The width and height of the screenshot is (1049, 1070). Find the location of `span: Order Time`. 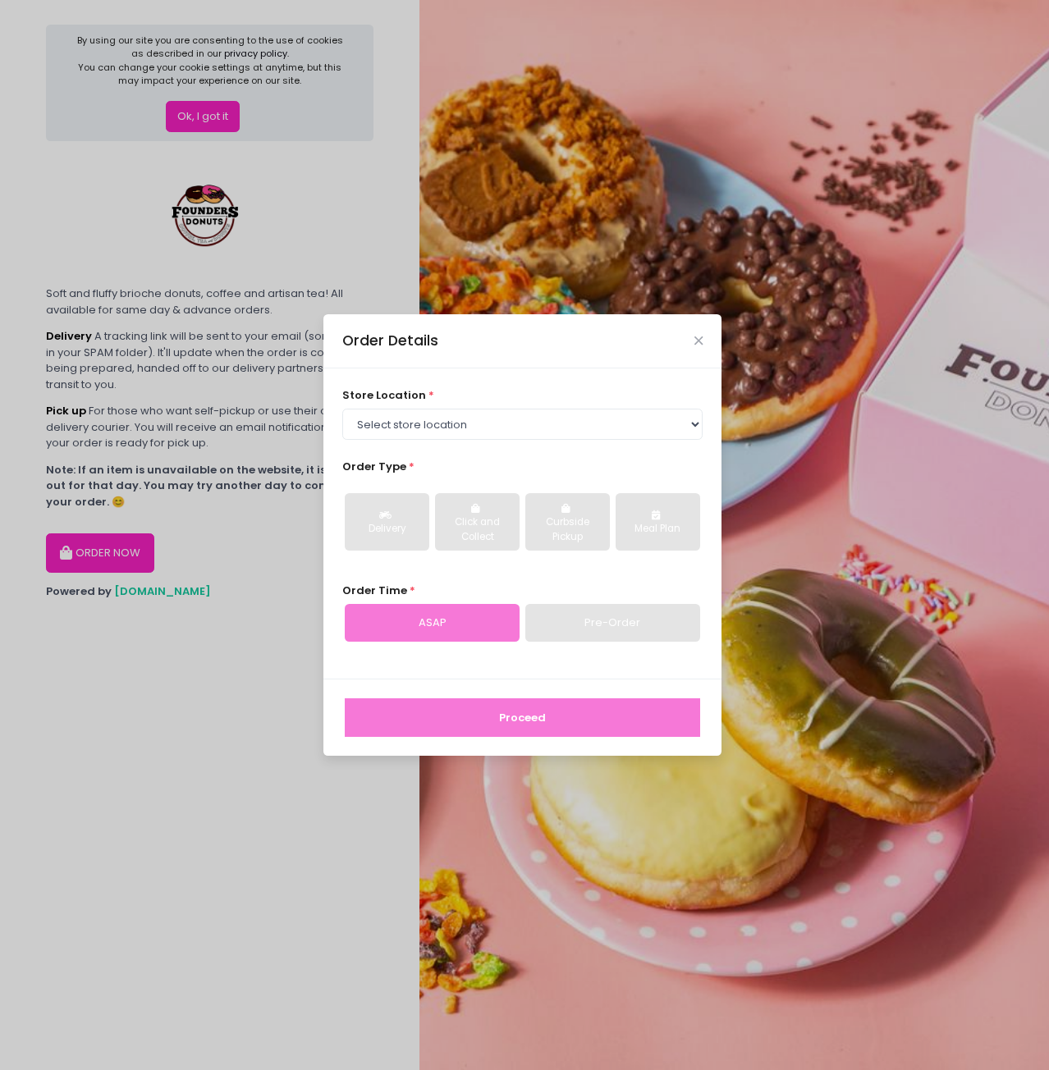

span: Order Time is located at coordinates (374, 590).